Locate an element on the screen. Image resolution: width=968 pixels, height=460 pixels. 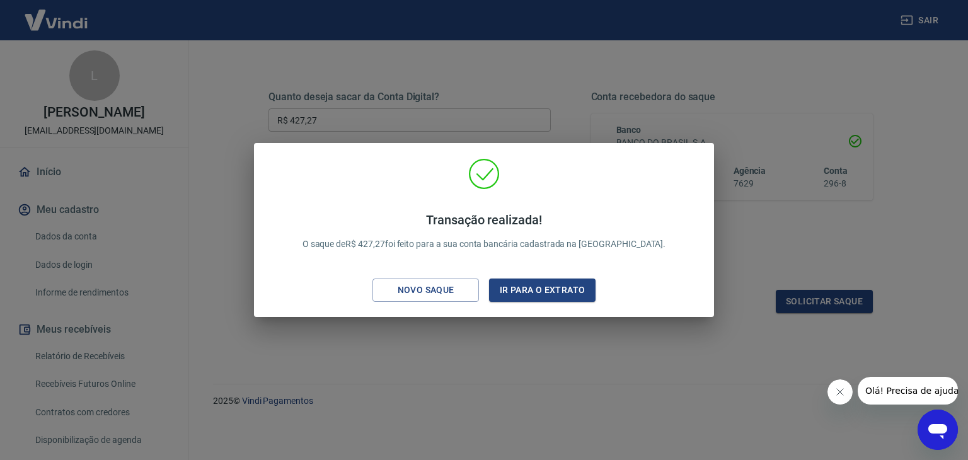
button: Ir para o extrato is located at coordinates (542, 290).